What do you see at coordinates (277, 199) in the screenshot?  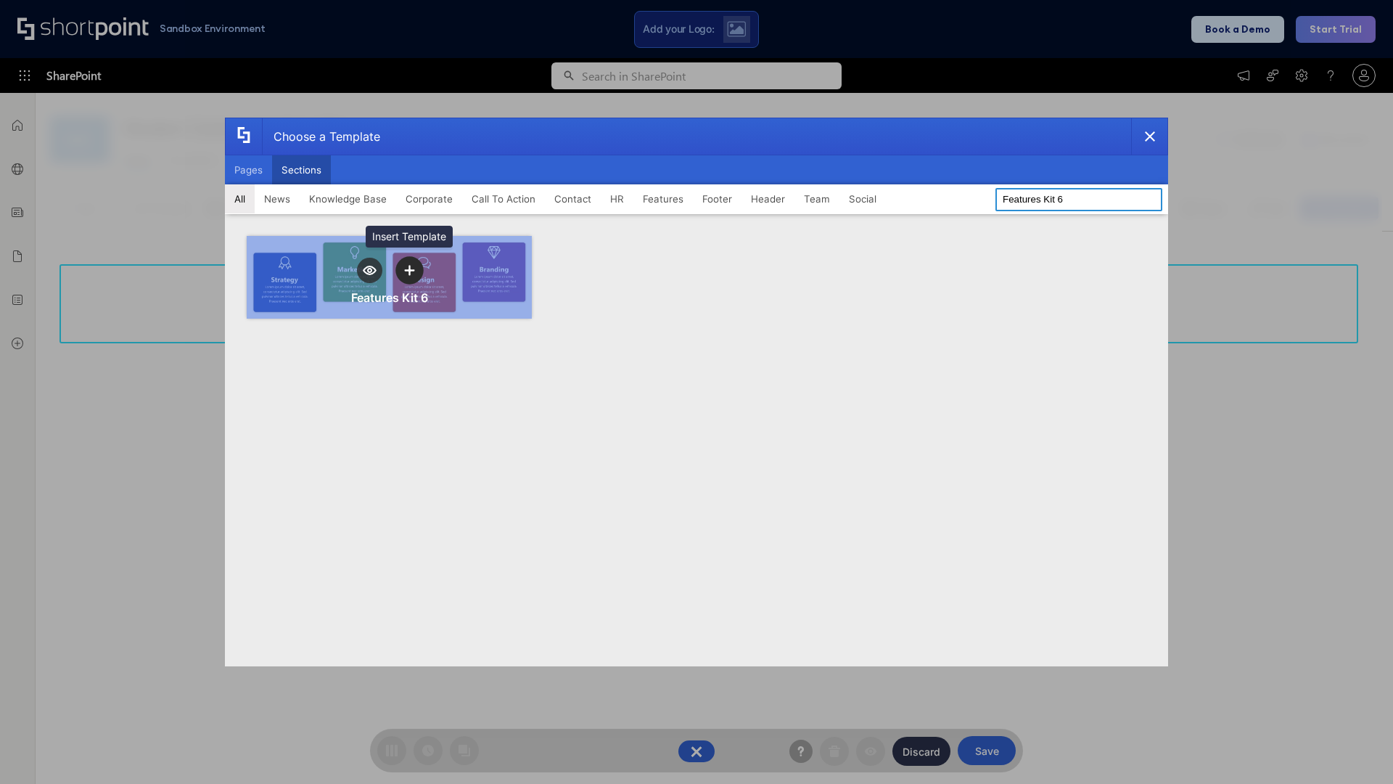 I see `button: News` at bounding box center [277, 199].